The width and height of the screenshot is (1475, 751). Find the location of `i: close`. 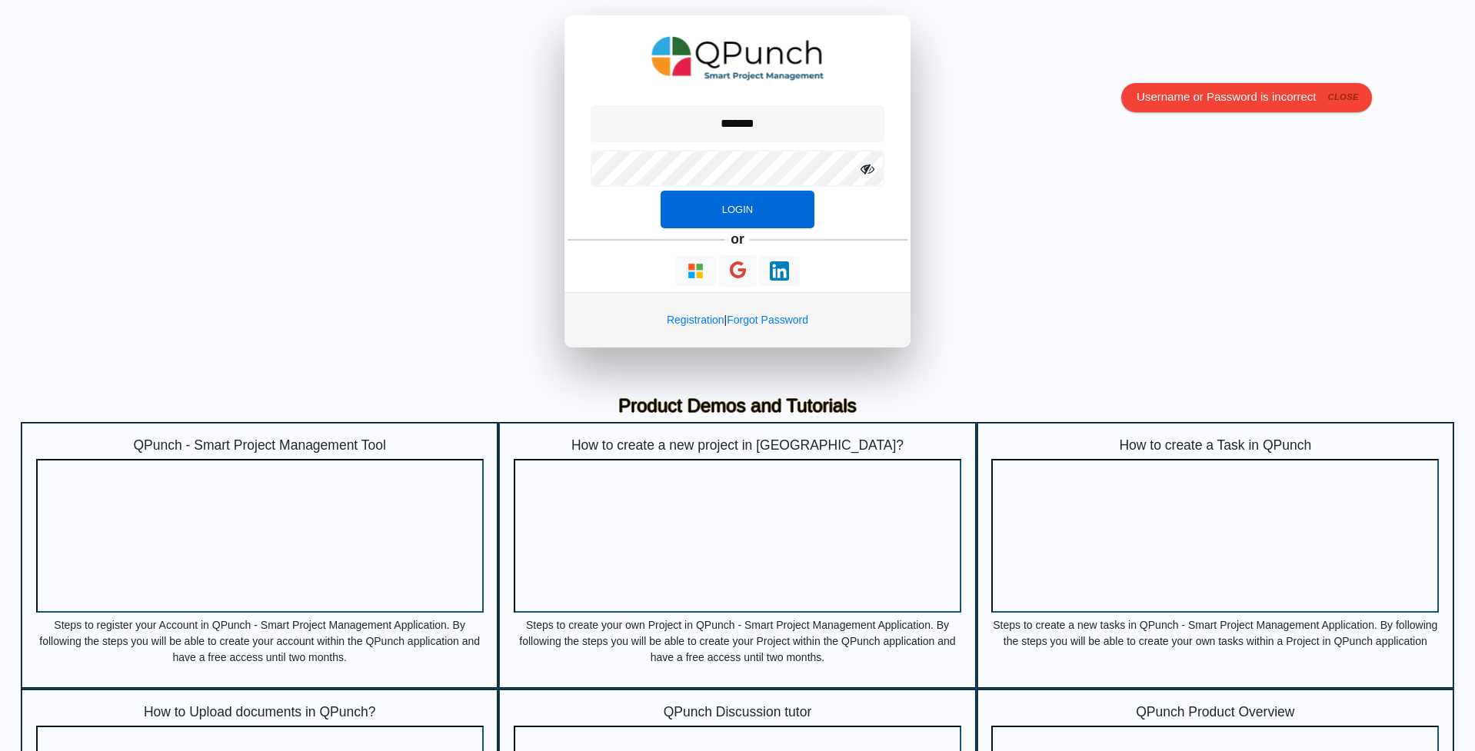

i: close is located at coordinates (1344, 97).